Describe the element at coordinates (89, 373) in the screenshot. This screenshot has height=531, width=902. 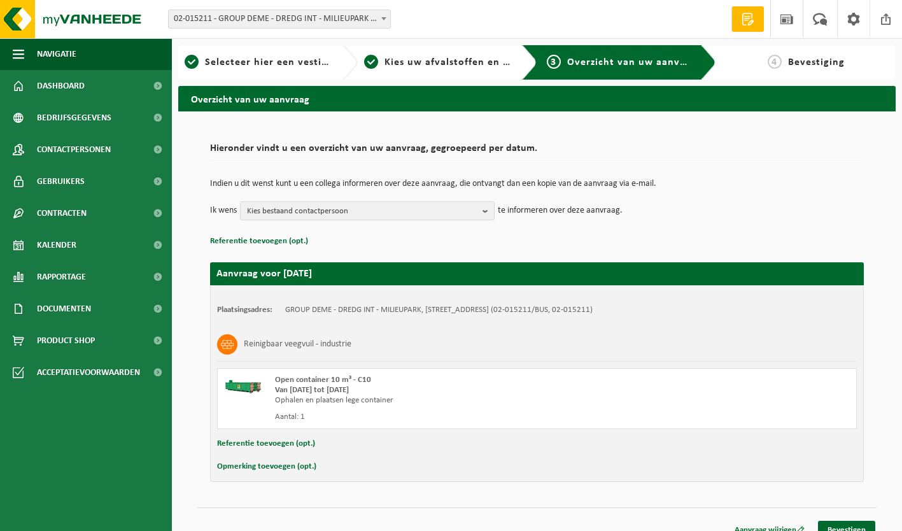
I see `span: Acceptatievoorwaarden` at that location.